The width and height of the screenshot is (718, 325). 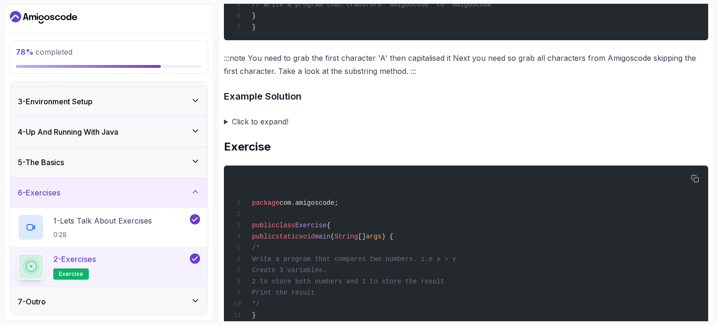 I want to click on h3: Example Solution, so click(x=466, y=96).